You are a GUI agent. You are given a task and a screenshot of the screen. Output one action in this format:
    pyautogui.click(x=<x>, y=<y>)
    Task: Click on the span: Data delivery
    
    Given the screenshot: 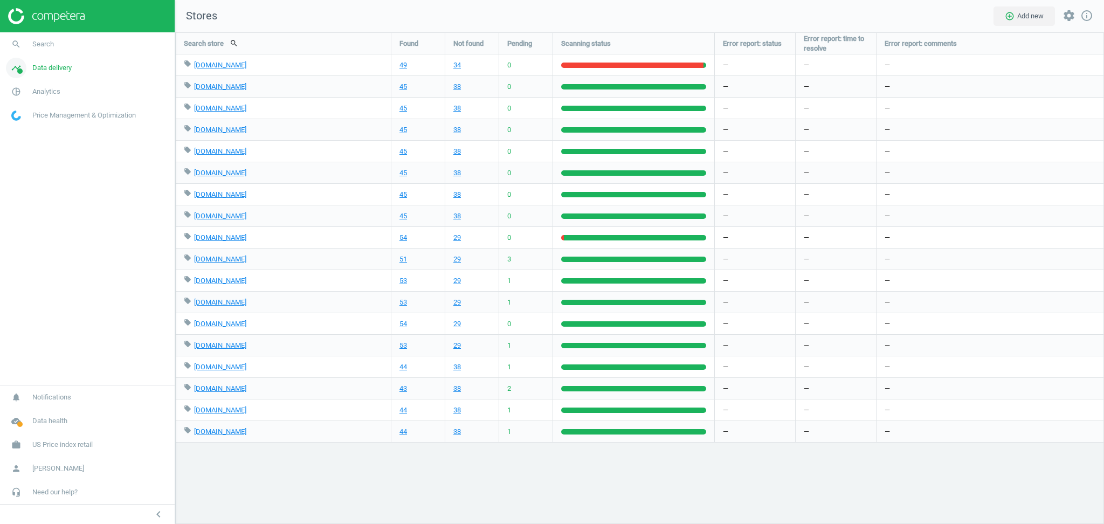 What is the action you would take?
    pyautogui.click(x=52, y=68)
    